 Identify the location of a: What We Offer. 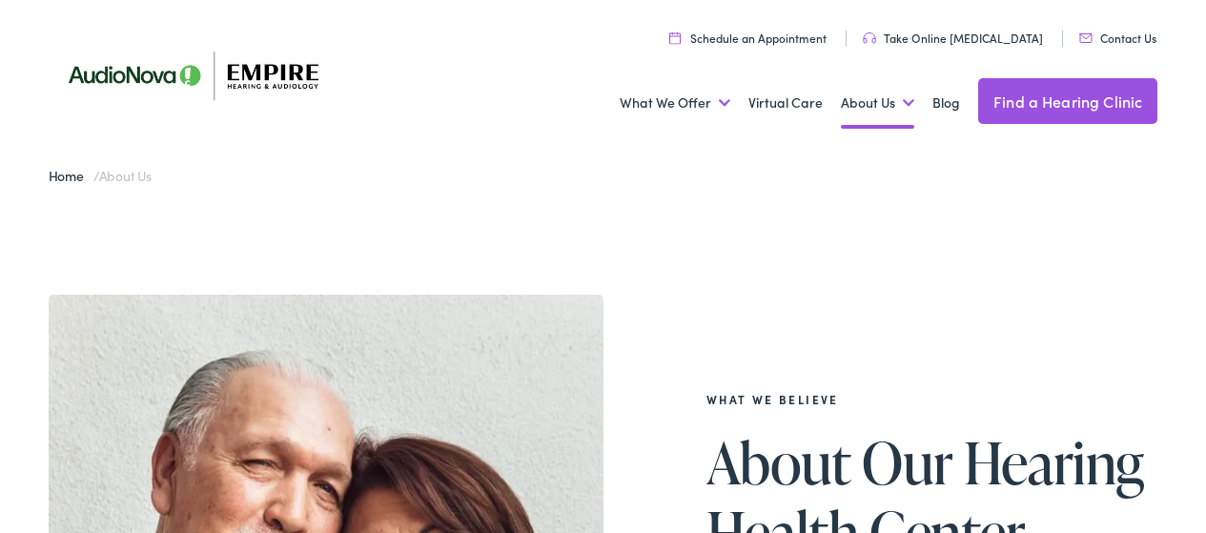
(675, 103).